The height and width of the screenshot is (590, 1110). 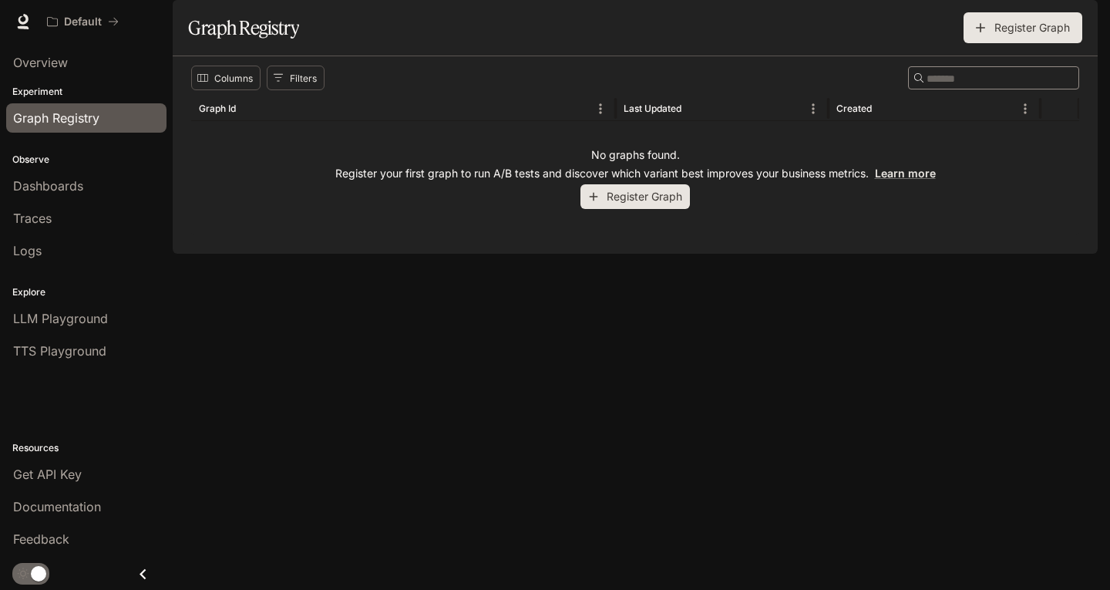 I want to click on button: All workspaces, so click(x=82, y=22).